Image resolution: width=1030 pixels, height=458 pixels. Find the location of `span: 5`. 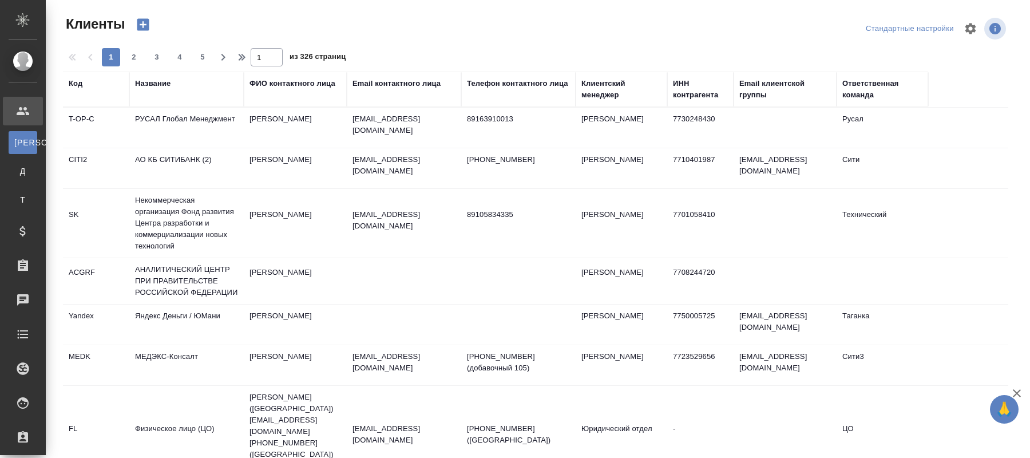

span: 5 is located at coordinates (203, 57).